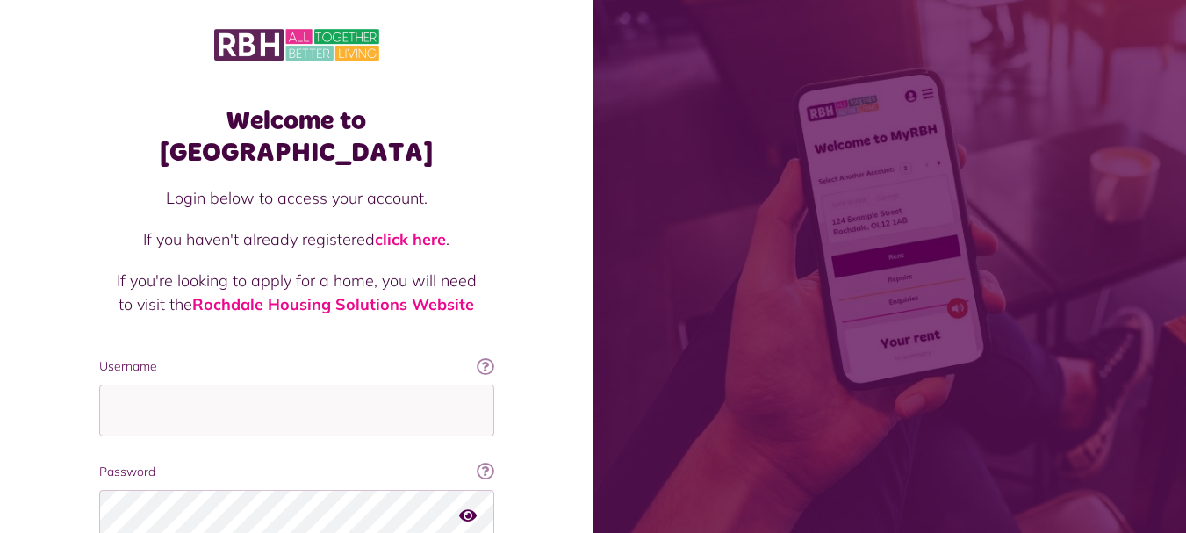 This screenshot has width=1186, height=533. I want to click on p: Login below to access your account., so click(297, 197).